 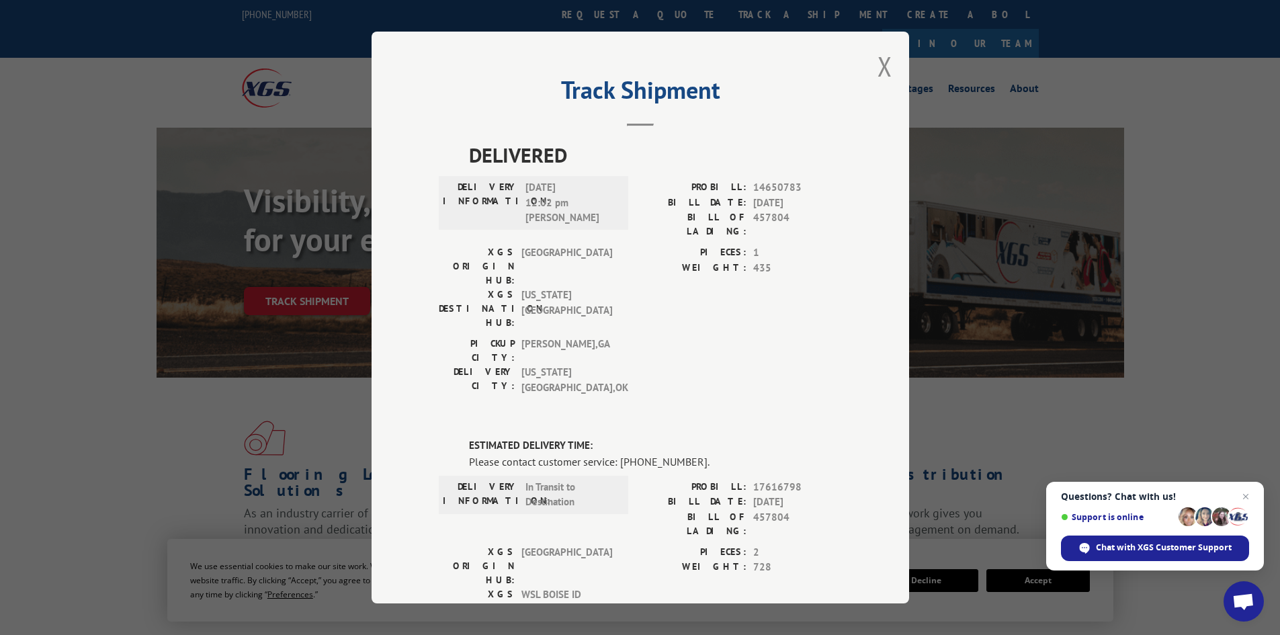 I want to click on span: Chat with XGS Customer Support, so click(x=1164, y=548).